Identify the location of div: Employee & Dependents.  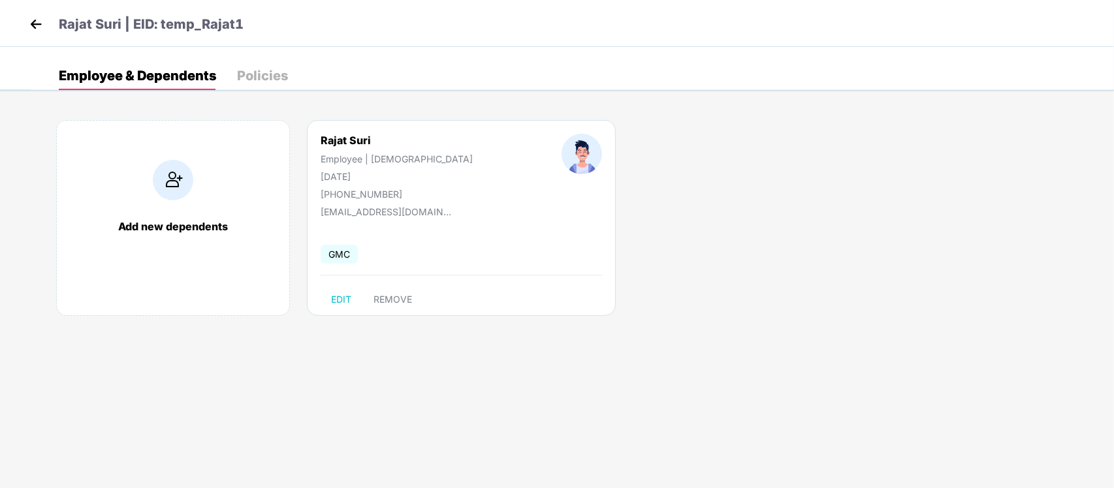
(137, 76).